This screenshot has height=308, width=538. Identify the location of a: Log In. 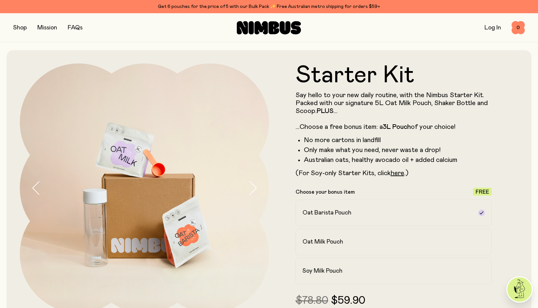
(493, 28).